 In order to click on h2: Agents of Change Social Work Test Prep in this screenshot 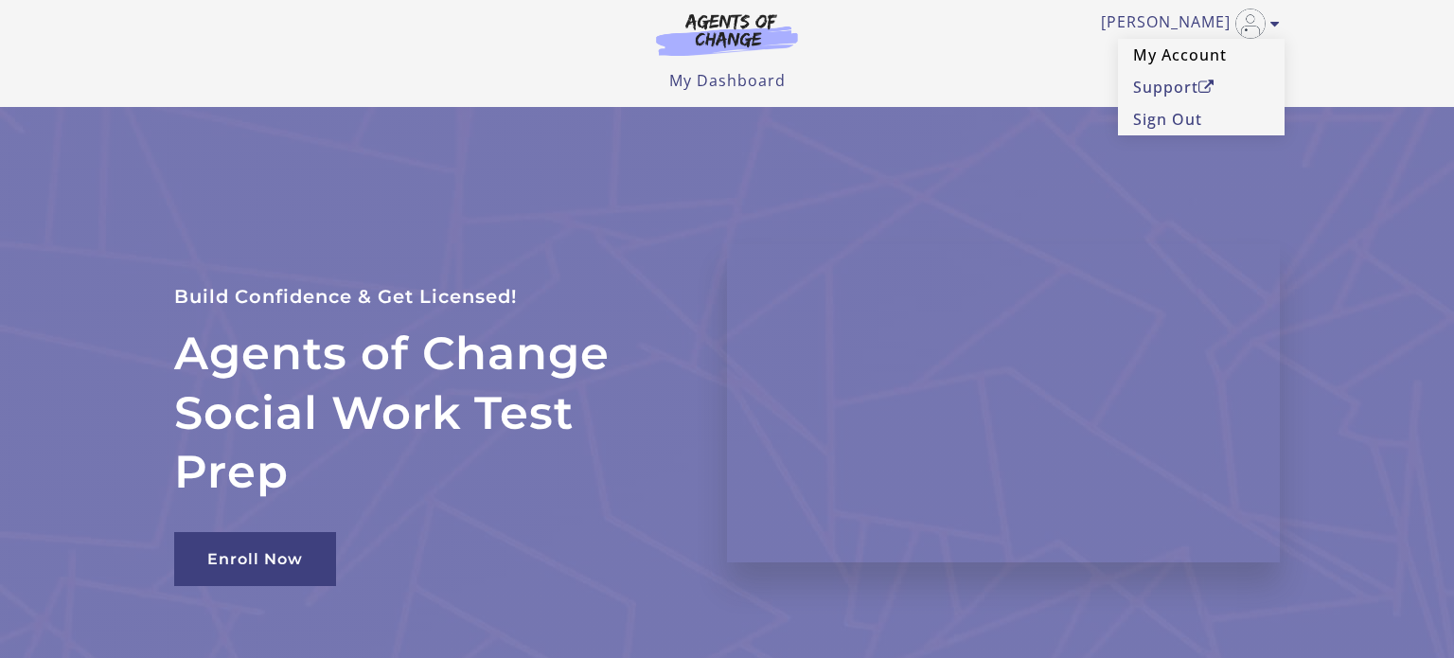, I will do `click(428, 412)`.